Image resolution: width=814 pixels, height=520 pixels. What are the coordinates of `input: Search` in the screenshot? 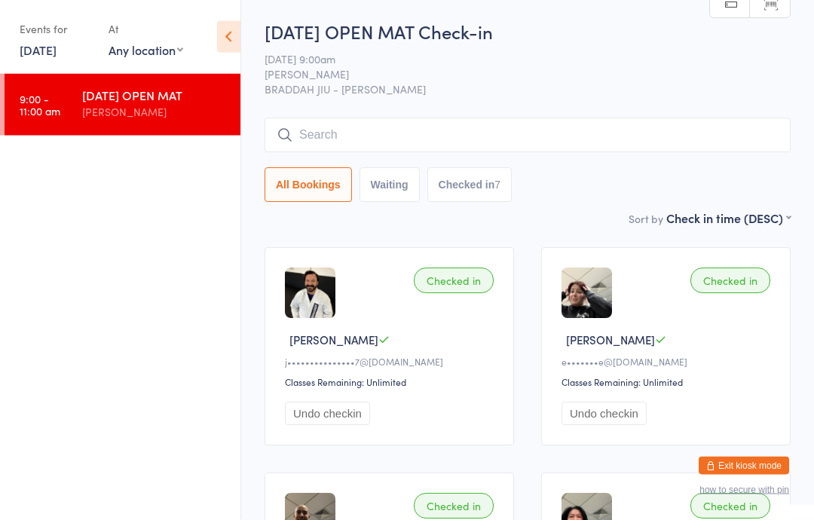 It's located at (528, 136).